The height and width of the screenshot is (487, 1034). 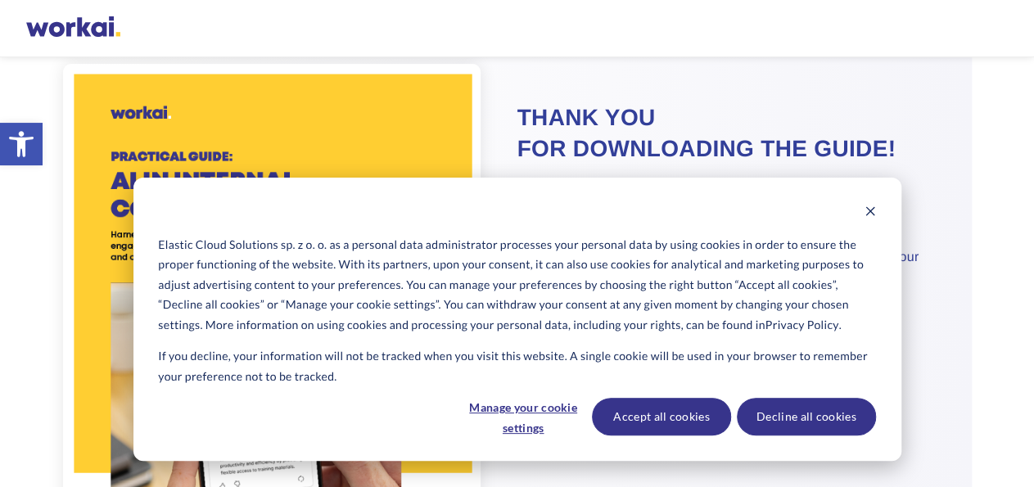 What do you see at coordinates (516, 285) in the screenshot?
I see `p: Elastic Cloud Solutions sp. z o. o. as a personal data administrator processes your personal data...` at bounding box center [516, 285].